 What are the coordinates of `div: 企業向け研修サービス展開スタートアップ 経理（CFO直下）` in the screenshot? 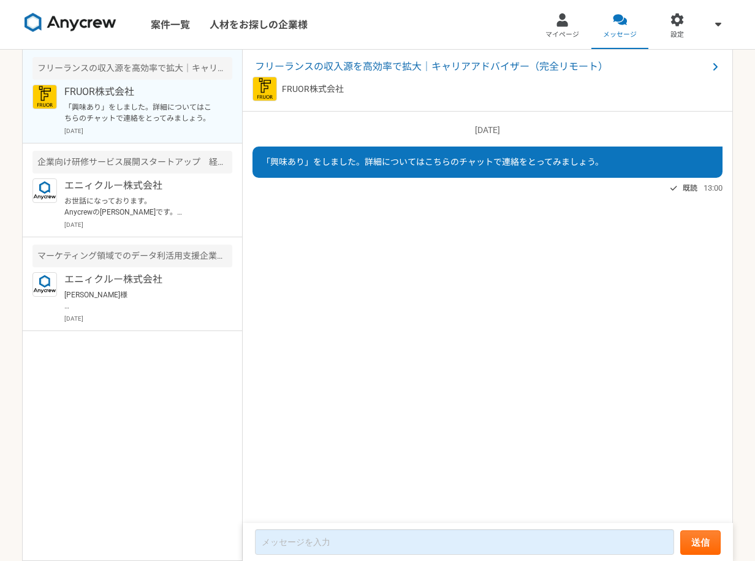 It's located at (132, 162).